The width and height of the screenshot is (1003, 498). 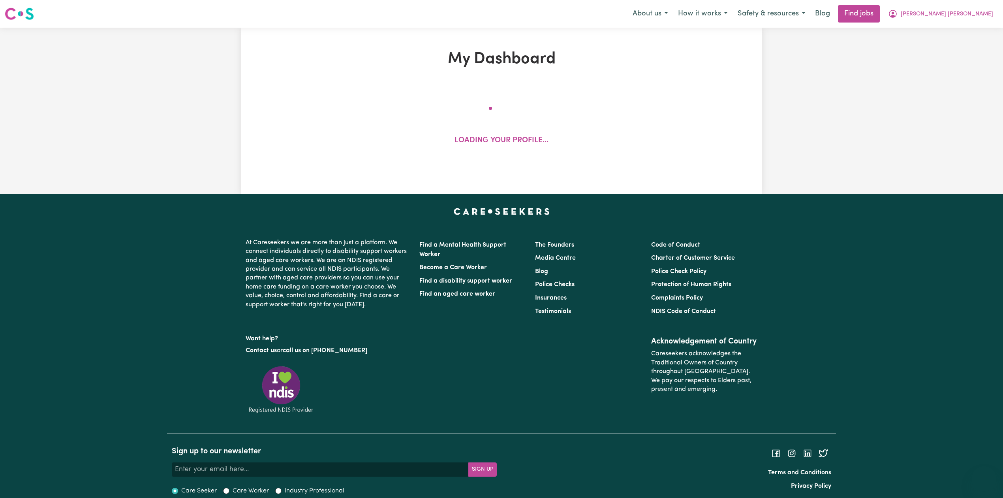 What do you see at coordinates (334, 451) in the screenshot?
I see `h2: Sign up to our newsletter` at bounding box center [334, 451].